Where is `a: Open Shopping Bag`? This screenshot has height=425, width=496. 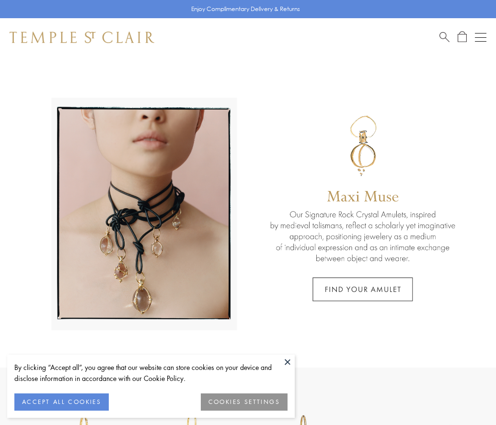 a: Open Shopping Bag is located at coordinates (462, 37).